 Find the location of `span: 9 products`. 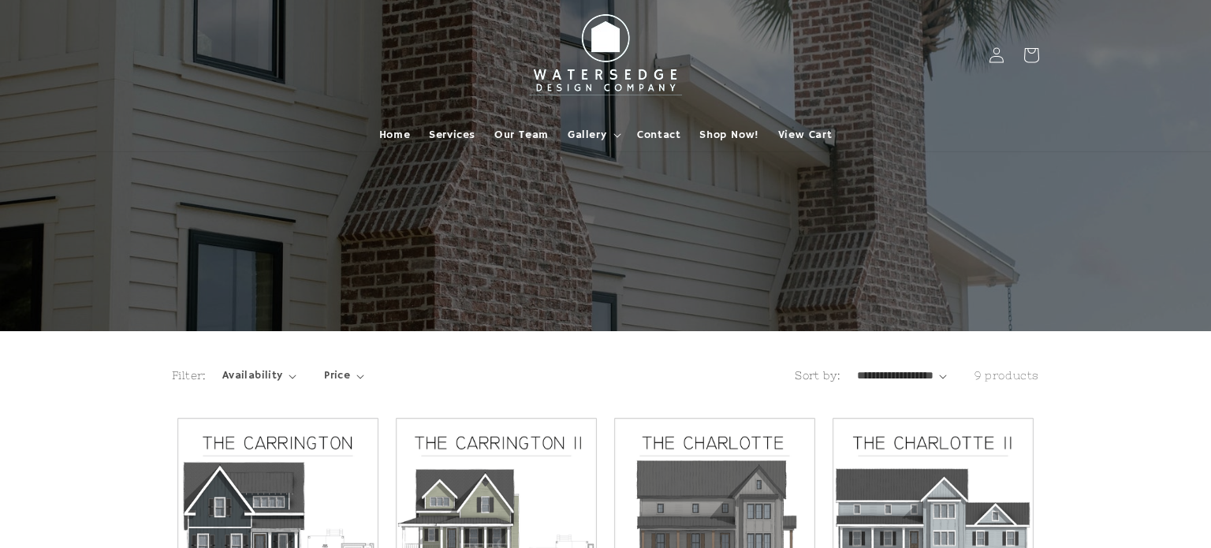

span: 9 products is located at coordinates (1007, 375).